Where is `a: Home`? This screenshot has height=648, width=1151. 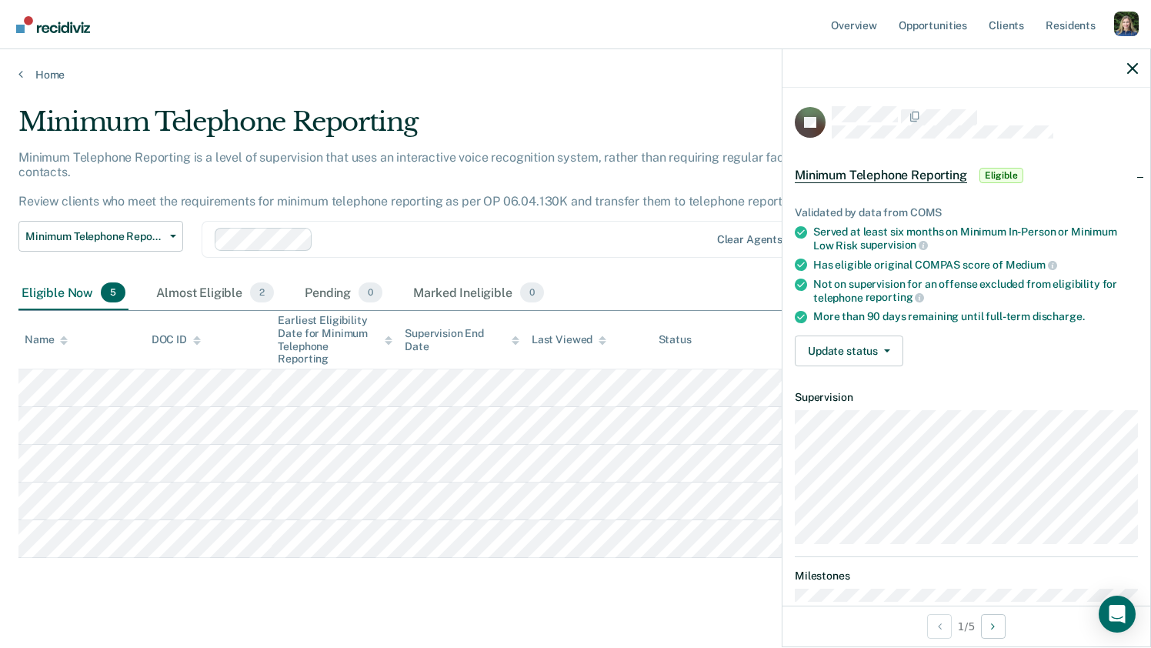 a: Home is located at coordinates (576, 75).